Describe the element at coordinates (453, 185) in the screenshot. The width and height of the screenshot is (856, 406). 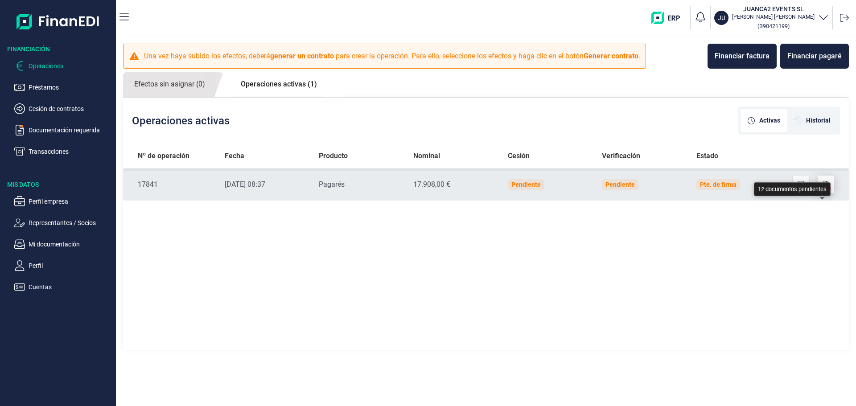
I see `div: 17.908,00 €` at that location.